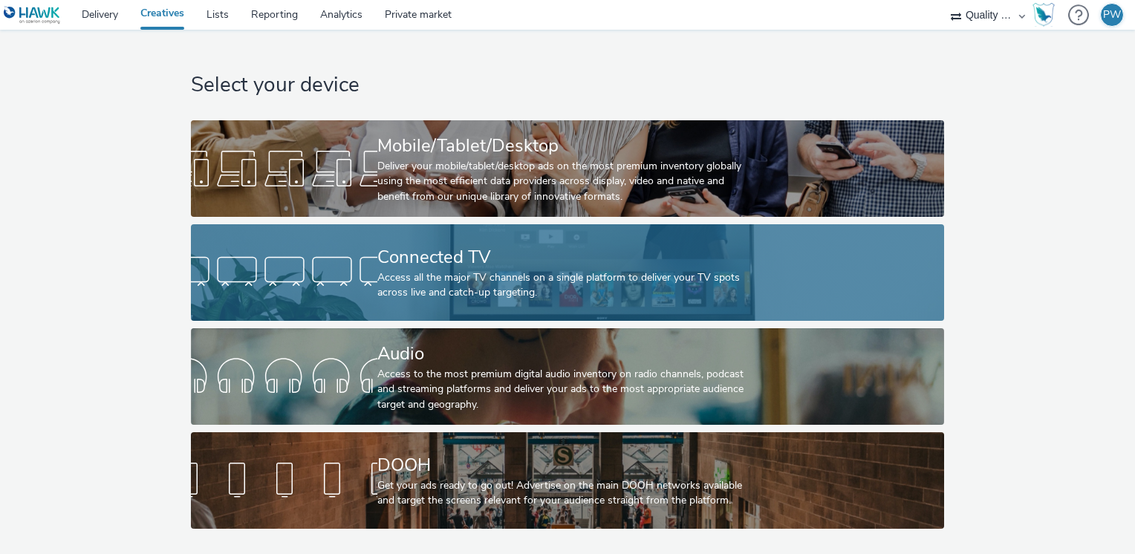  I want to click on div: DOOH, so click(564, 465).